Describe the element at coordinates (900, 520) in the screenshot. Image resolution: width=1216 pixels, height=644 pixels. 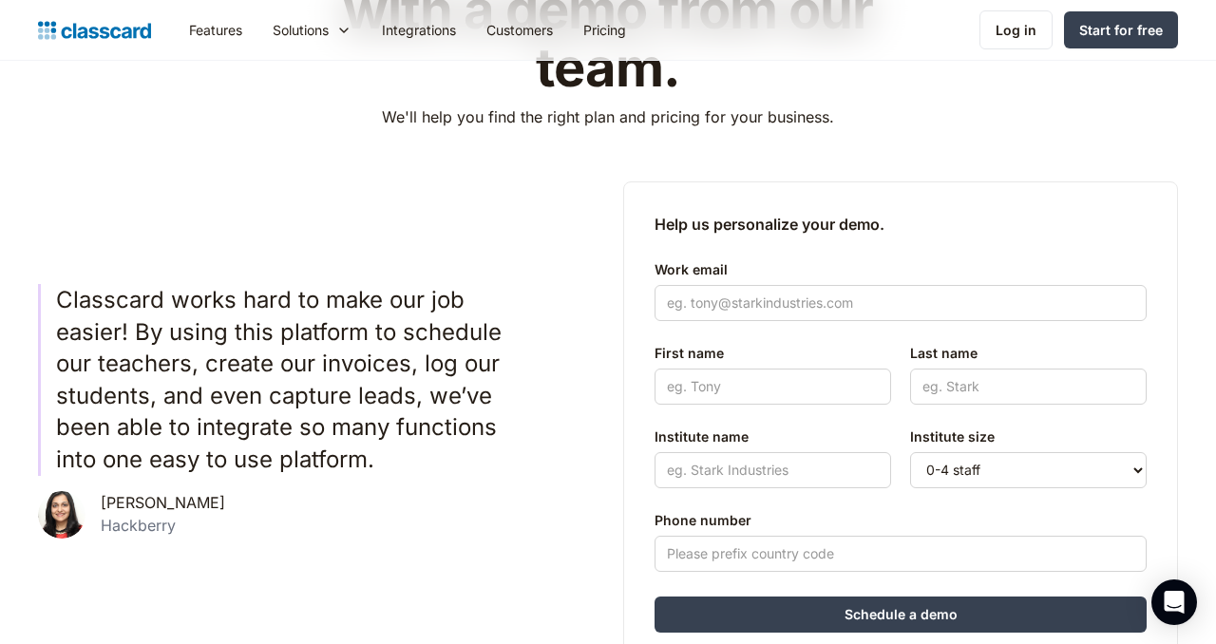
I see `label: Phone number` at that location.